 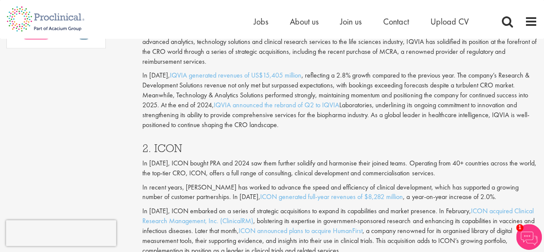 I want to click on a: ICON generated full-year revenues of $8,282 million, so click(x=332, y=196).